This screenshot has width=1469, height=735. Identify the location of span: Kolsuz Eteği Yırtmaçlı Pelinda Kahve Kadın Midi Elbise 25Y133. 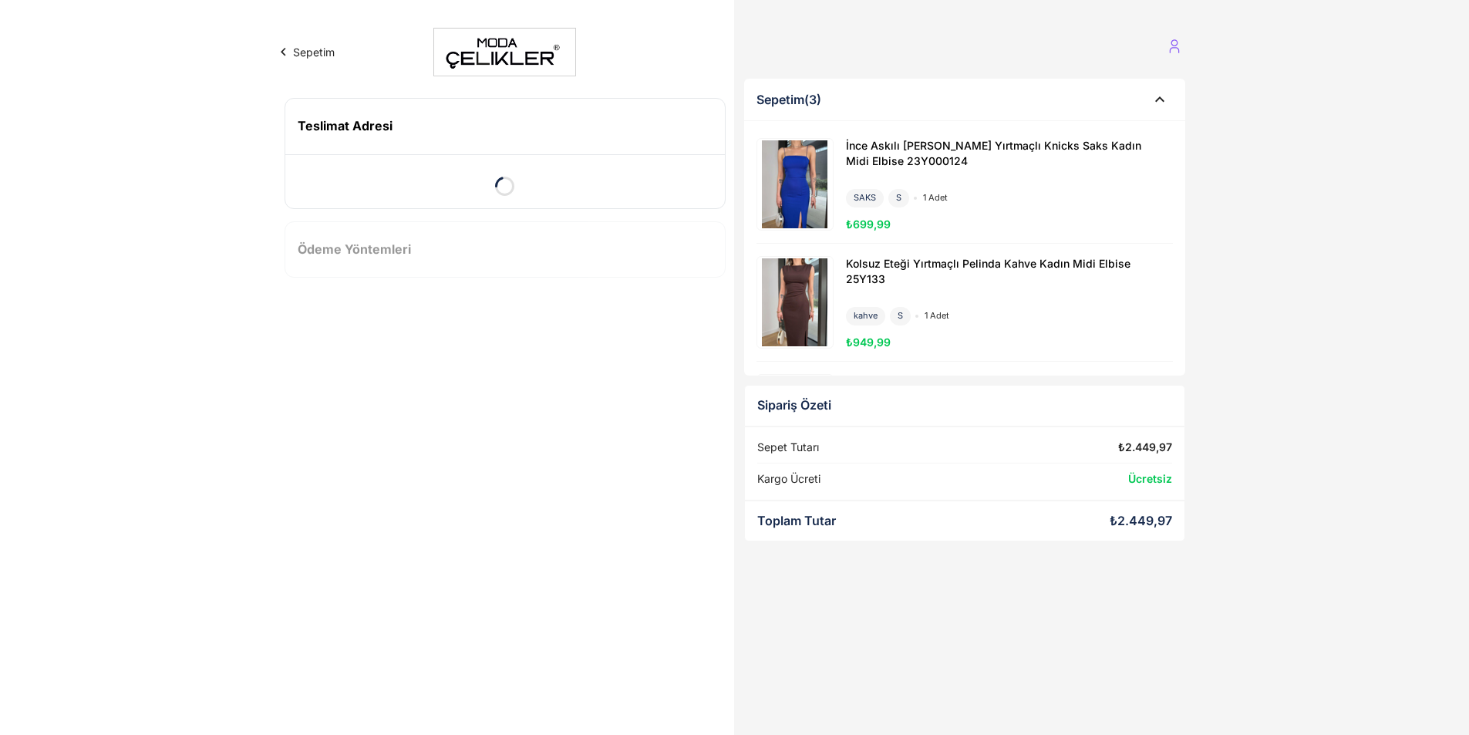
(988, 271).